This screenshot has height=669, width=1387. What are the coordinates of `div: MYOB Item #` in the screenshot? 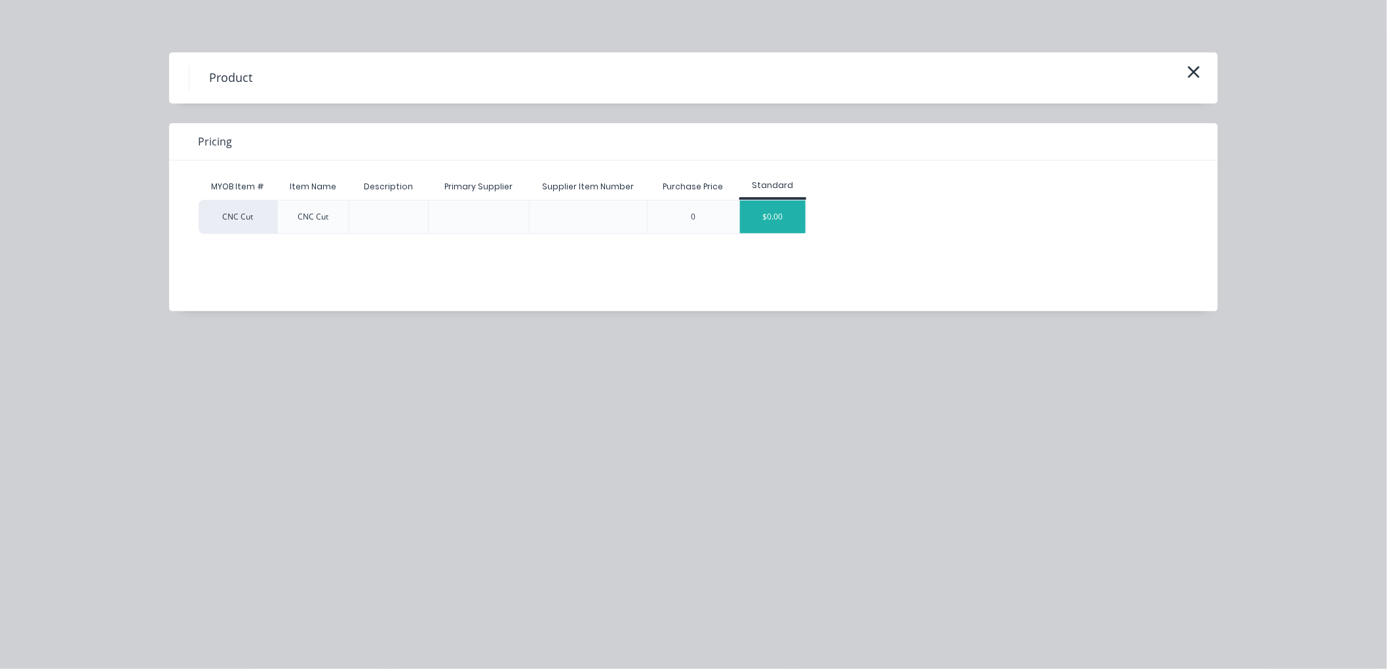 It's located at (238, 187).